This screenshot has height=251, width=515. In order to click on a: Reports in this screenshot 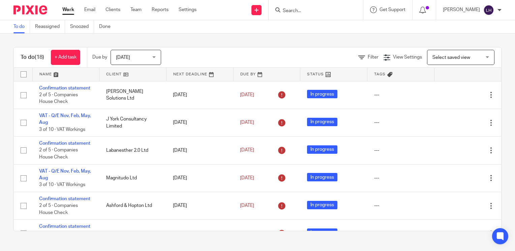, I will do `click(160, 10)`.